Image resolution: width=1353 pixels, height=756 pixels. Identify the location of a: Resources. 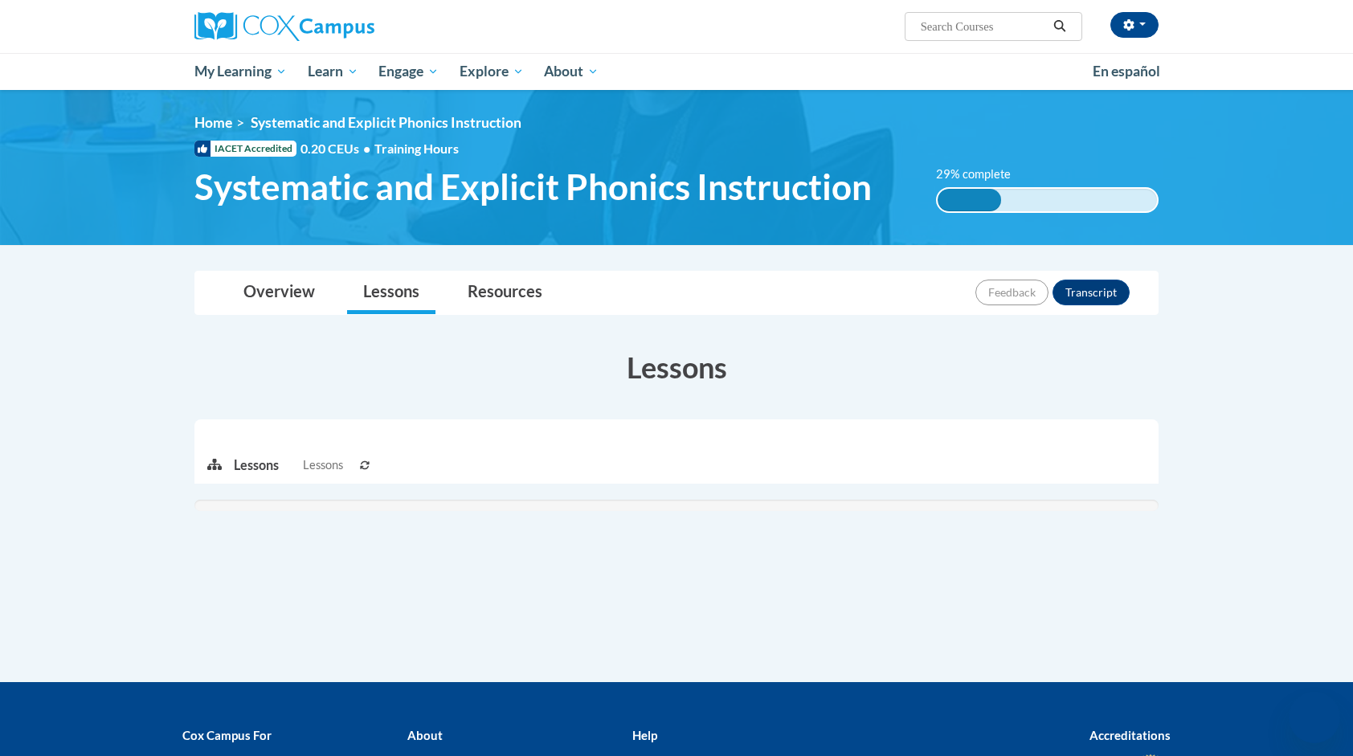
(505, 292).